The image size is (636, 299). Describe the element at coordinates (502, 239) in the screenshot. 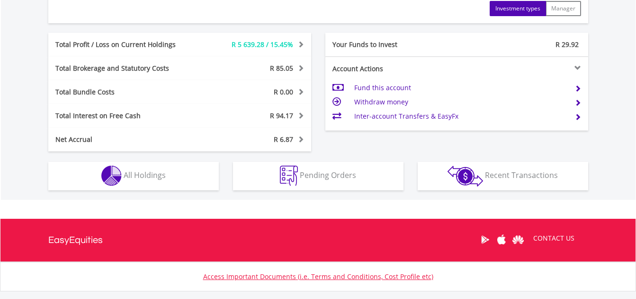

I see `a: Apple` at that location.